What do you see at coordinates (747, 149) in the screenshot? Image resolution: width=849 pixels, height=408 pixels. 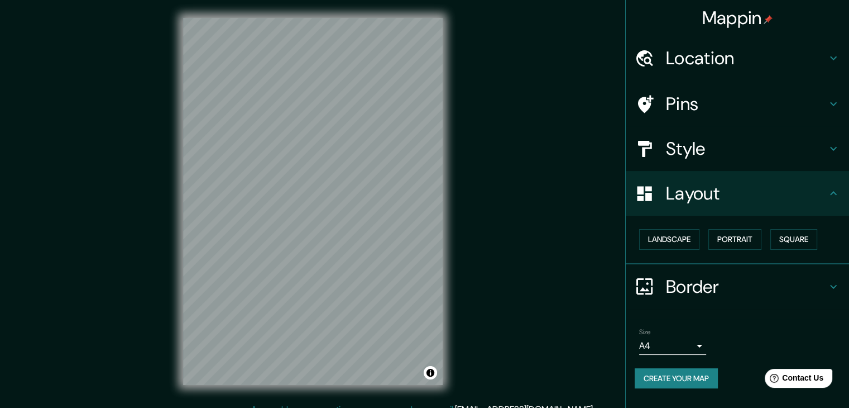 I see `h4: Style` at bounding box center [747, 149].